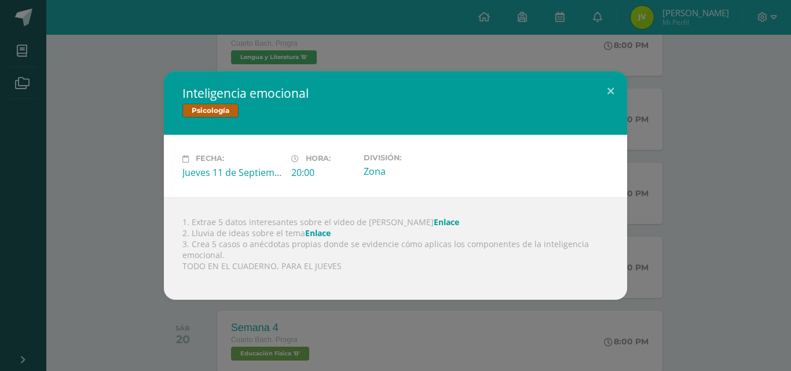 The image size is (791, 371). Describe the element at coordinates (232, 173) in the screenshot. I see `div: Jueves 11 de Septiembre` at that location.